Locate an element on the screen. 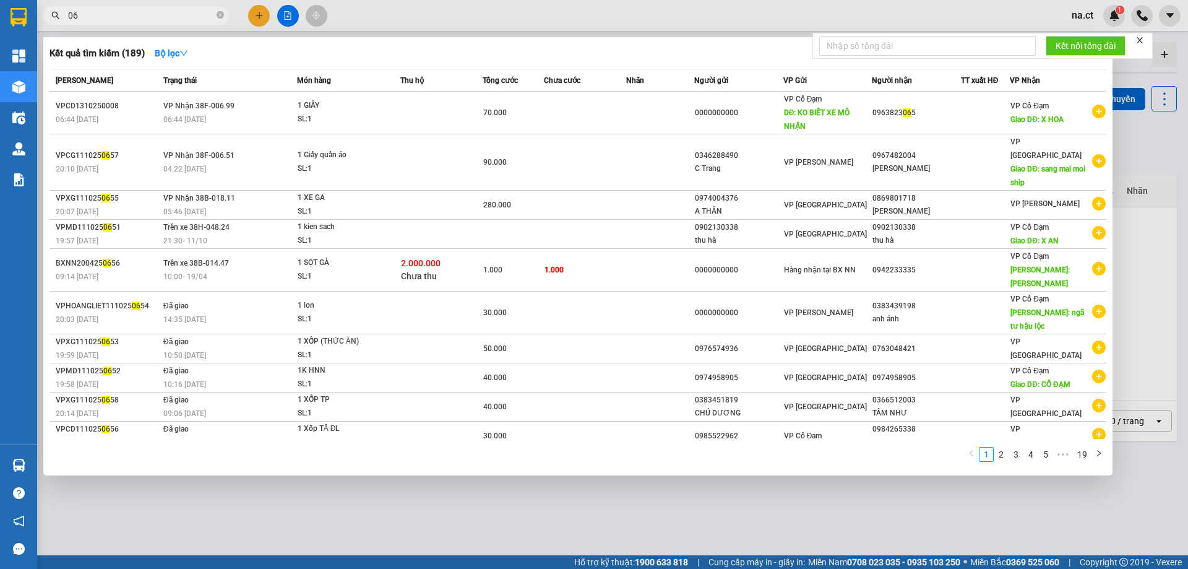 Image resolution: width=1188 pixels, height=569 pixels. button: right is located at coordinates (1099, 454).